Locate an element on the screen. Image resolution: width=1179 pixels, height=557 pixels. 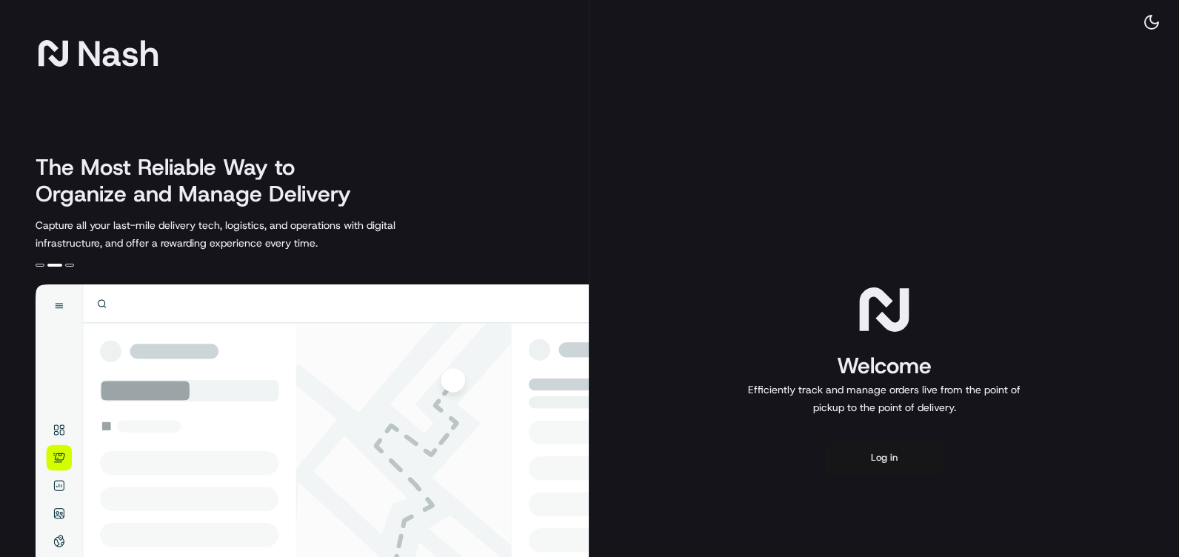
h1: Welcome is located at coordinates (884, 366).